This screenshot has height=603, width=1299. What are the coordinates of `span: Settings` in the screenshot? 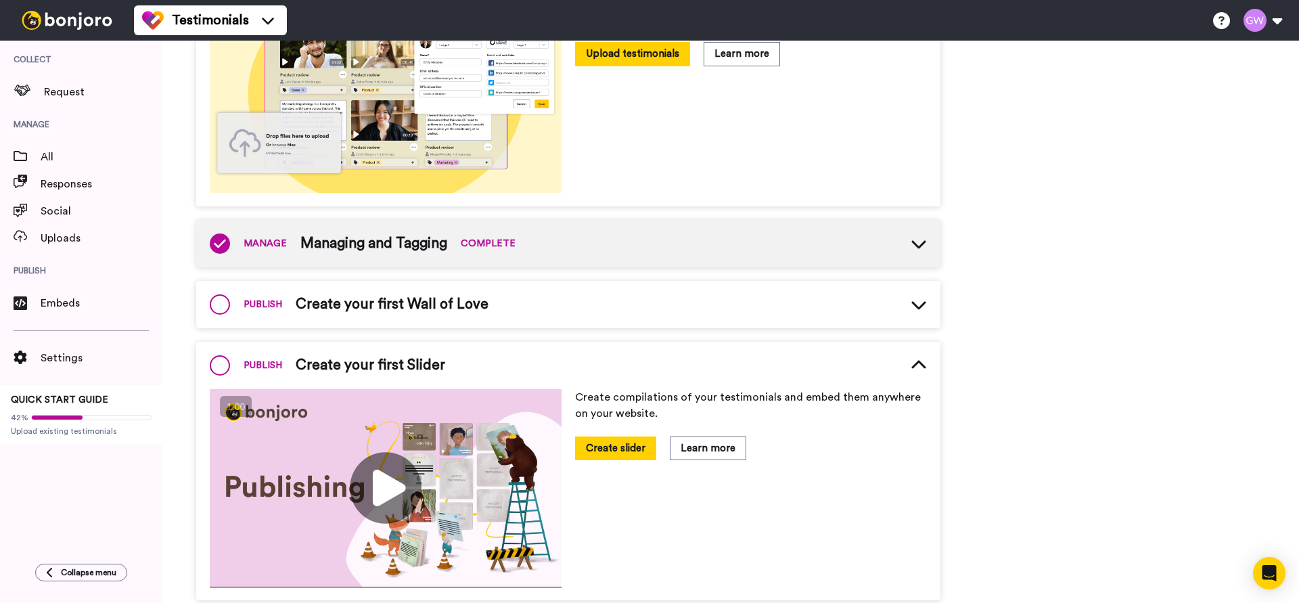 It's located at (102, 358).